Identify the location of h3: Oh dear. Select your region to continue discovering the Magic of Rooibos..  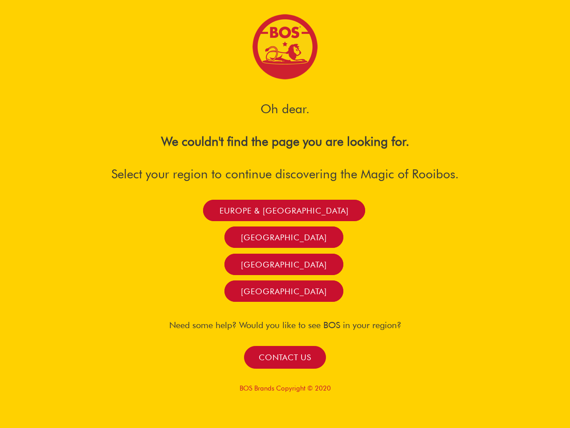
(285, 133).